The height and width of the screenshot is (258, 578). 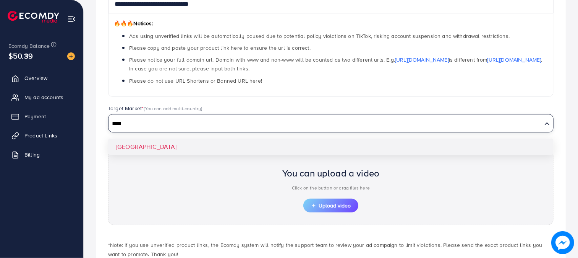 What do you see at coordinates (331, 123) in the screenshot?
I see `div: Search for option` at bounding box center [331, 123].